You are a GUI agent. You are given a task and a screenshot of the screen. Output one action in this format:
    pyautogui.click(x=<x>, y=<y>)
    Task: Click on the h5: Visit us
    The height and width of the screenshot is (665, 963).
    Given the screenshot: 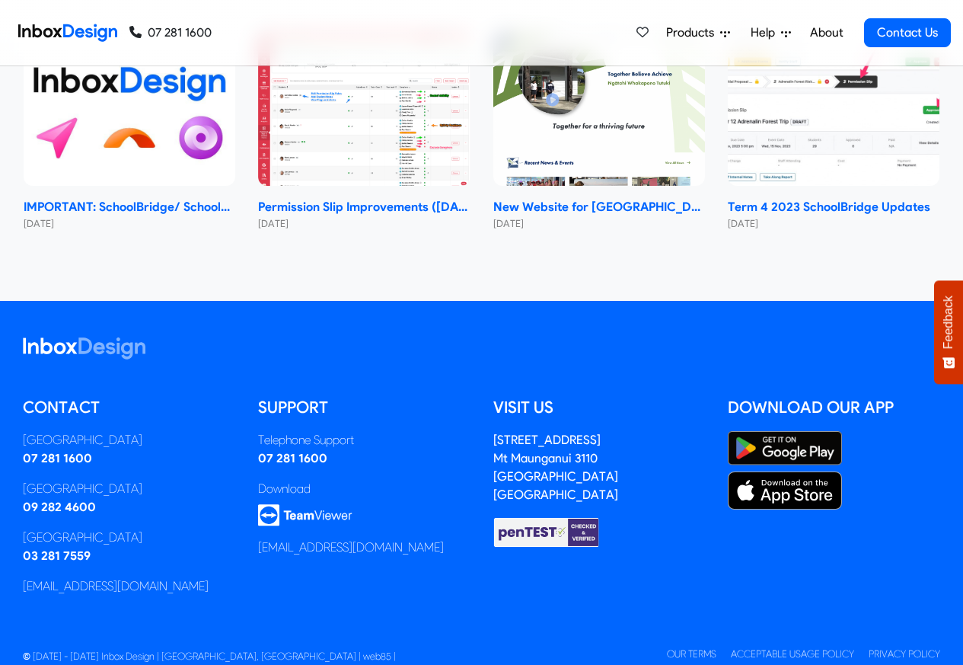 What is the action you would take?
    pyautogui.click(x=599, y=407)
    